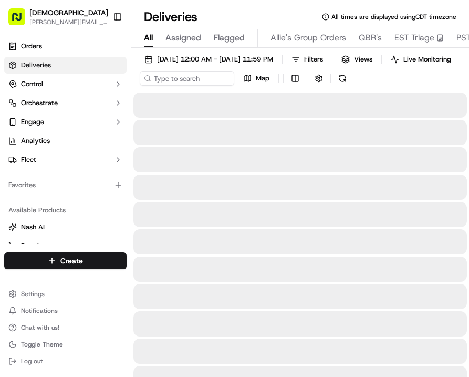  Describe the element at coordinates (427, 59) in the screenshot. I see `span: Live Monitoring` at that location.